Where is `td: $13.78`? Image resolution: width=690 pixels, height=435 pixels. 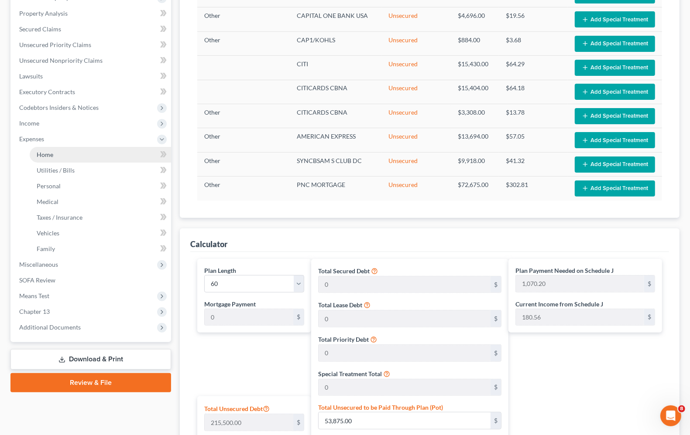 td: $13.78 is located at coordinates (533, 116).